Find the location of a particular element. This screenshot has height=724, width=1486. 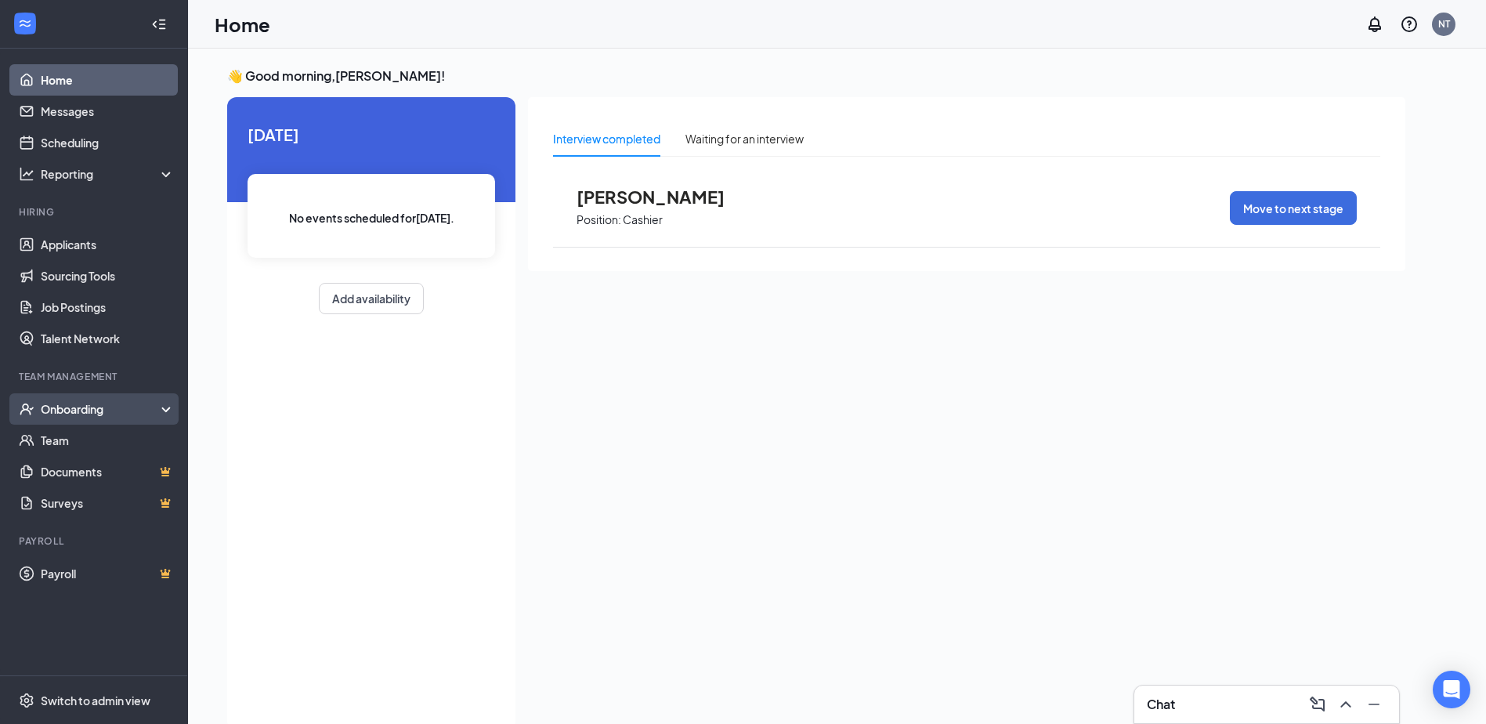

a: Scheduling is located at coordinates (107, 143).